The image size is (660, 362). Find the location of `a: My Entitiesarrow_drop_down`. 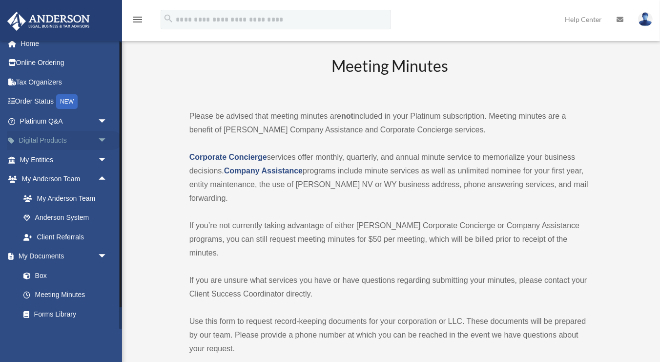

a: My Entitiesarrow_drop_down is located at coordinates (64, 160).